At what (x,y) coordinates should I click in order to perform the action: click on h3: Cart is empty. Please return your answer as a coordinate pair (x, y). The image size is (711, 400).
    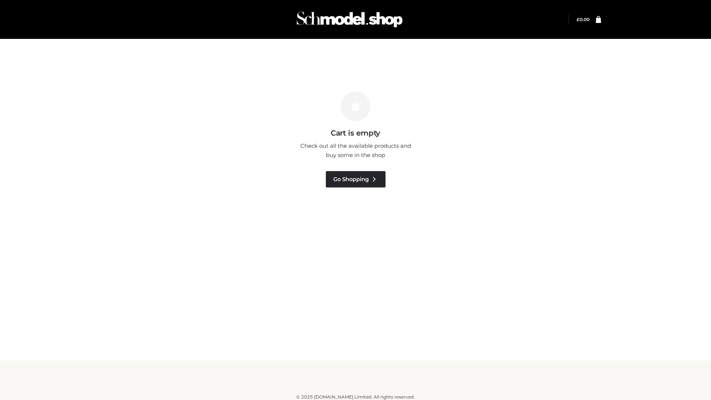
    Looking at the image, I should click on (356, 133).